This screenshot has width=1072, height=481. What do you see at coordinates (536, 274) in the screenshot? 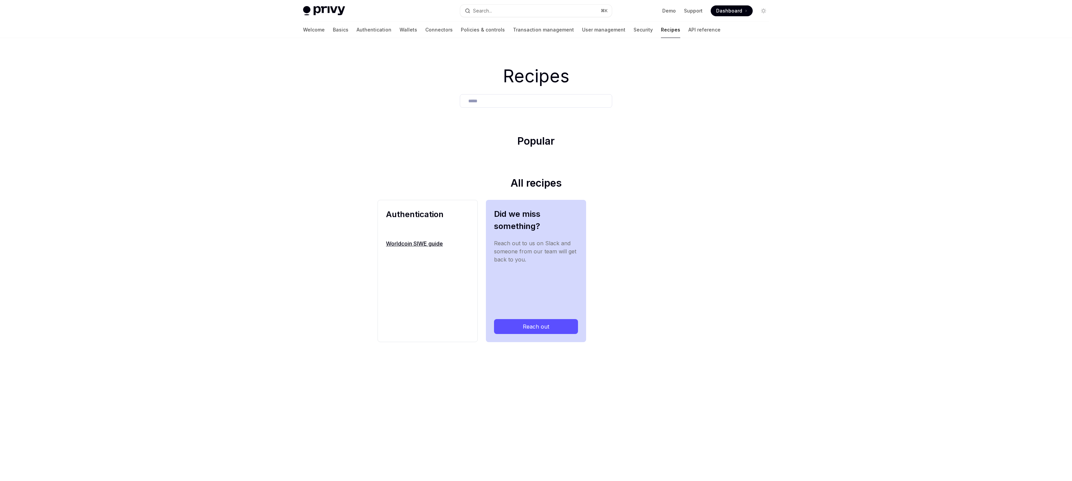
I see `div: Reach out to us on Slack and someone from our team will get back to you.` at bounding box center [536, 274].